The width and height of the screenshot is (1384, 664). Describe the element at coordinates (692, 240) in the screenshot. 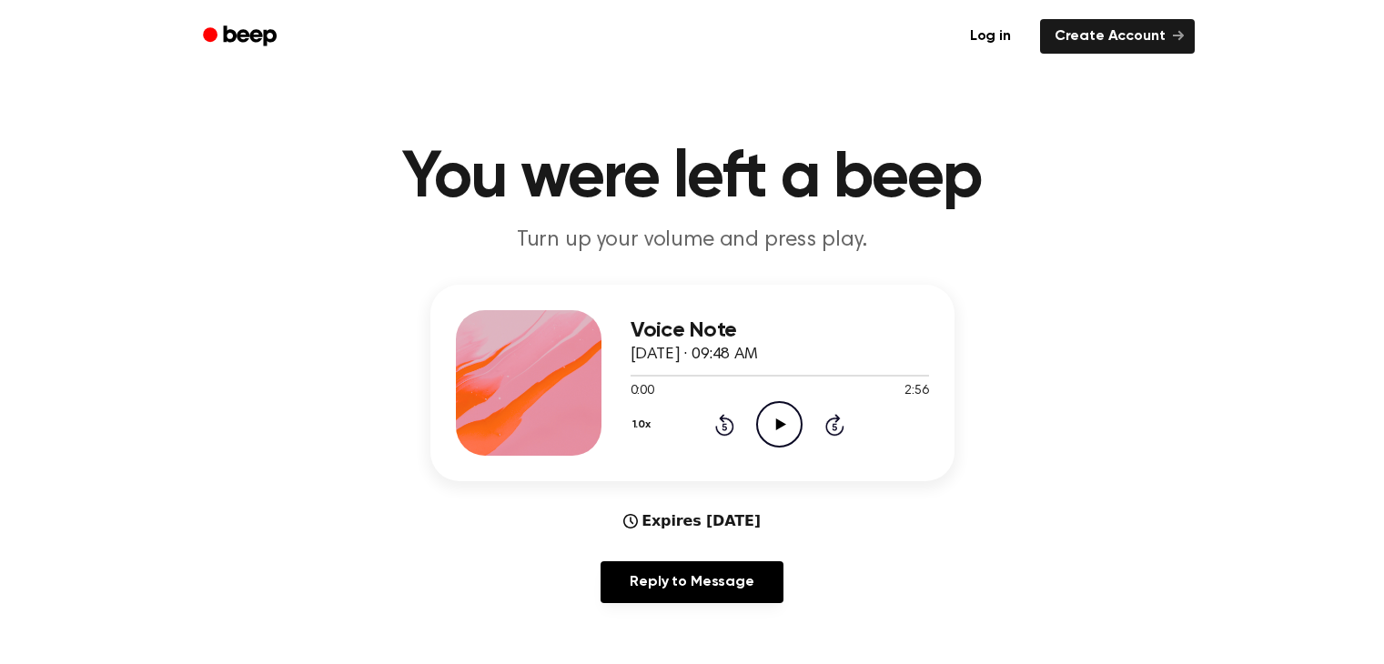

I see `p: Turn up your volume and press play.` at that location.